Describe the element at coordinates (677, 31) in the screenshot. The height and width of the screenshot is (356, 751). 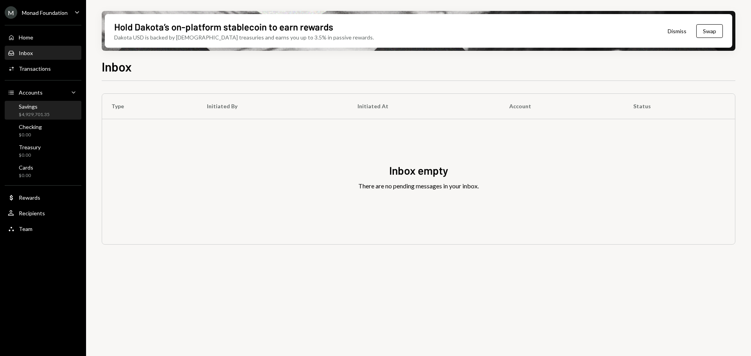
I see `button: Dismiss` at that location.